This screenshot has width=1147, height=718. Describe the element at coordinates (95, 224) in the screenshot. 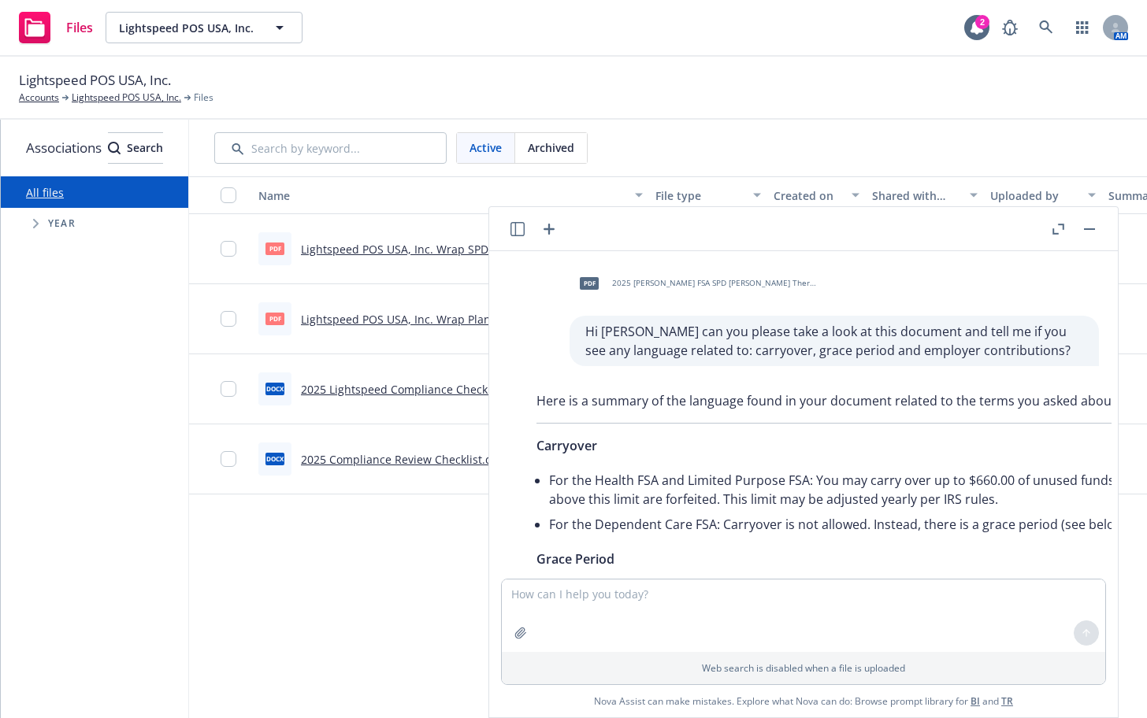

I see `div: Tree Example` at that location.